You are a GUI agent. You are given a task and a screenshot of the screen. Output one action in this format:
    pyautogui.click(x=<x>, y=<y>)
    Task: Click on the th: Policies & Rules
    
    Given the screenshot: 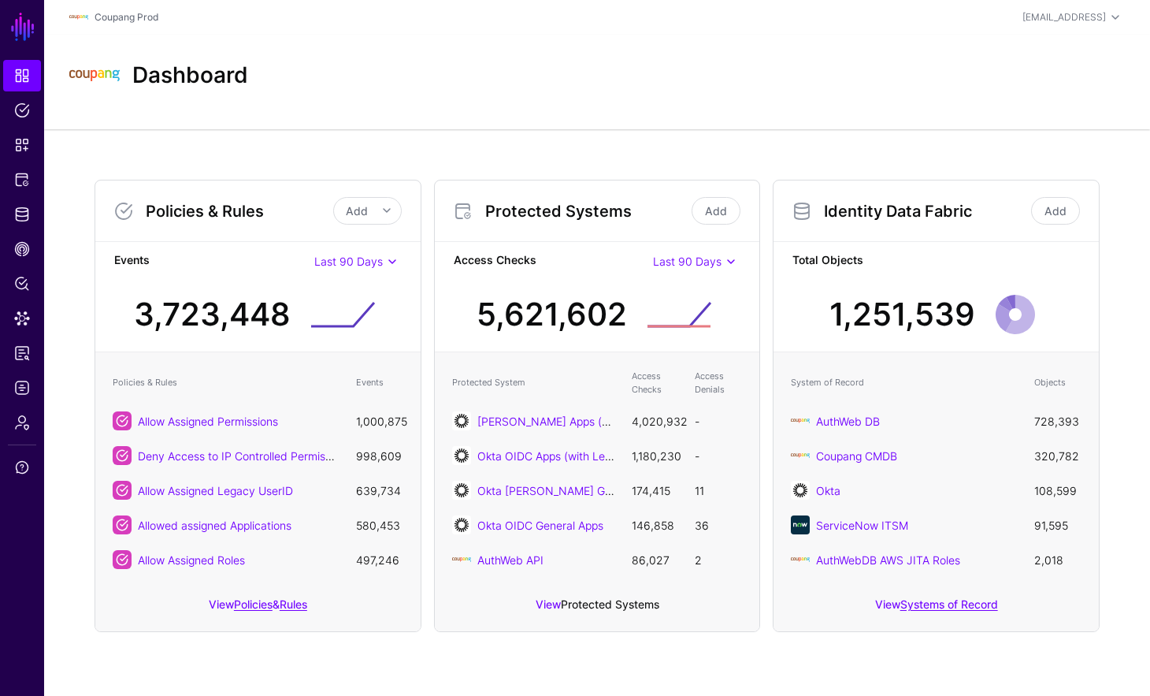 What is the action you would take?
    pyautogui.click(x=226, y=382)
    